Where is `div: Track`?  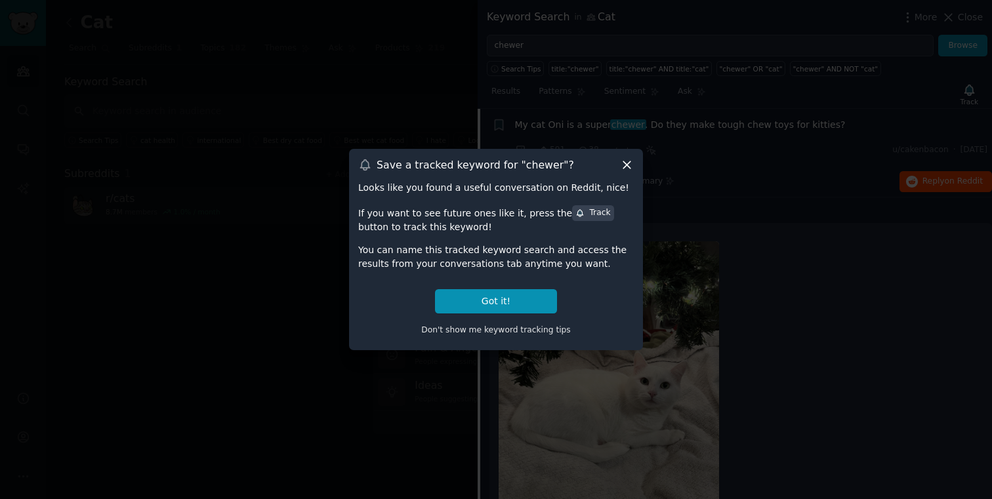
div: Track is located at coordinates (593, 213).